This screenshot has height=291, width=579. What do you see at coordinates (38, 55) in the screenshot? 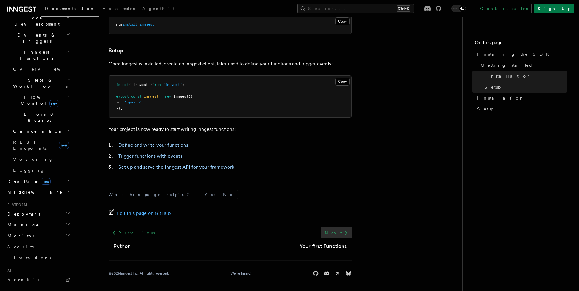
I see `button: Inngest Functions` at bounding box center [38, 55].